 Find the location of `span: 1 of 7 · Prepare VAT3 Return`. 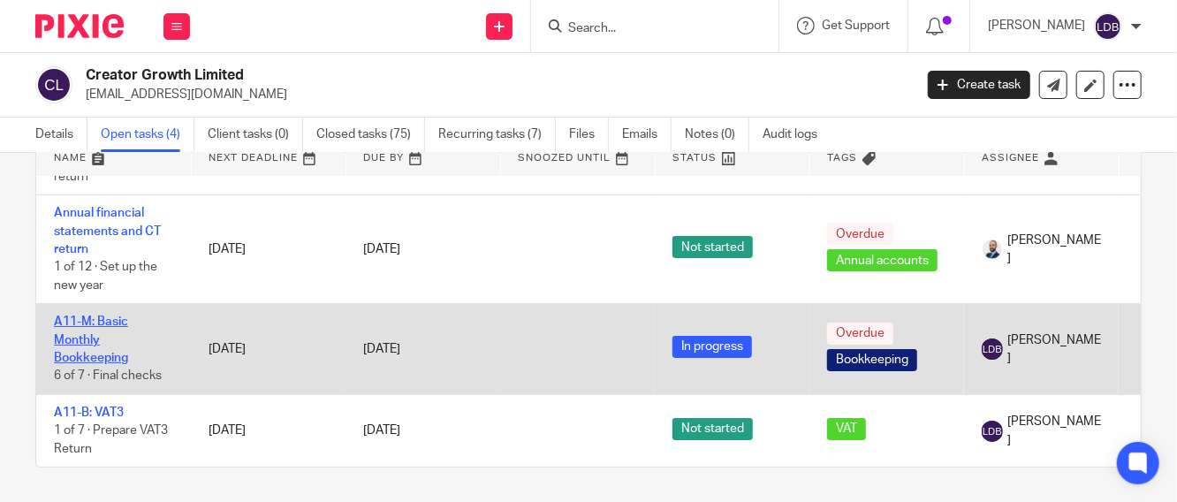

span: 1 of 7 · Prepare VAT3 Return is located at coordinates (110, 439).